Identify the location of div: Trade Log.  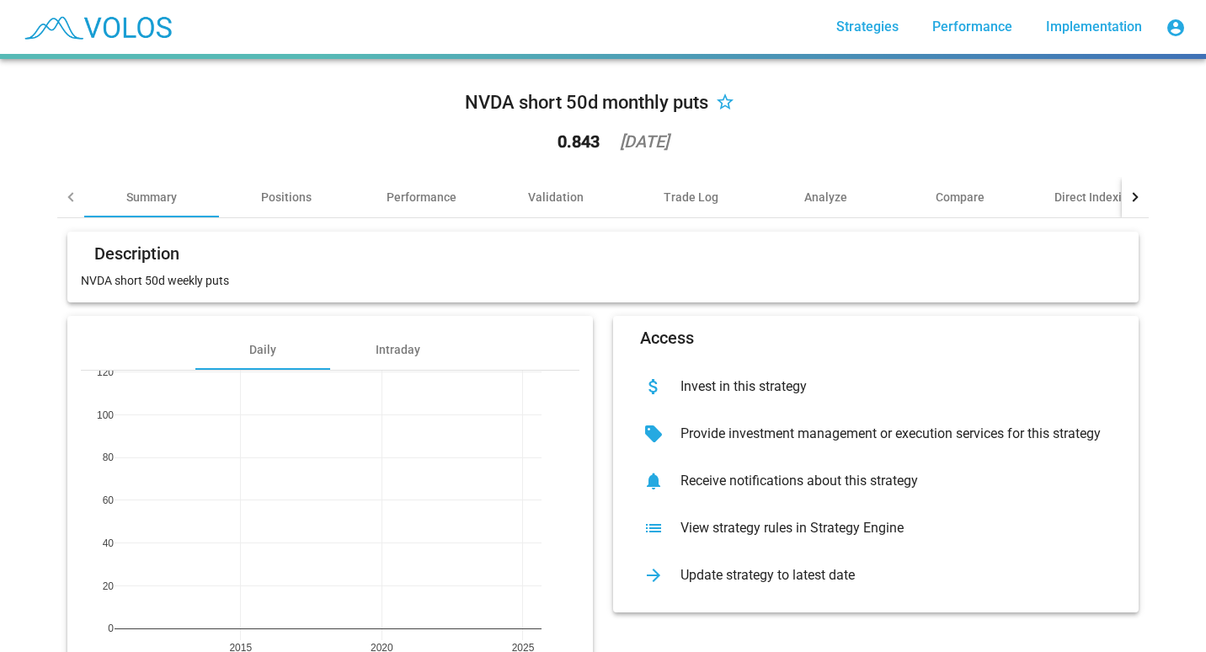
(690, 197).